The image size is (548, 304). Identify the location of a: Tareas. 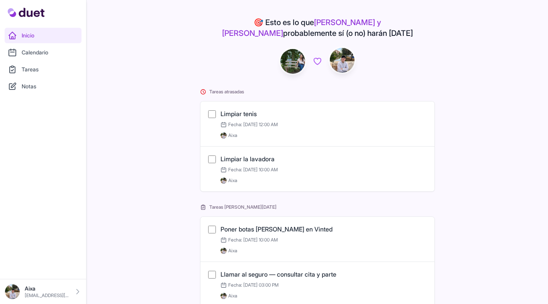
(43, 69).